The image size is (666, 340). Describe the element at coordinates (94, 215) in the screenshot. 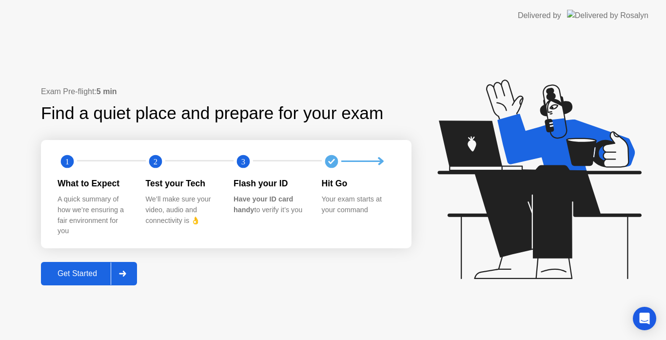

I see `div: A quick summary of how we’re ensuring a fair environment for you` at that location.